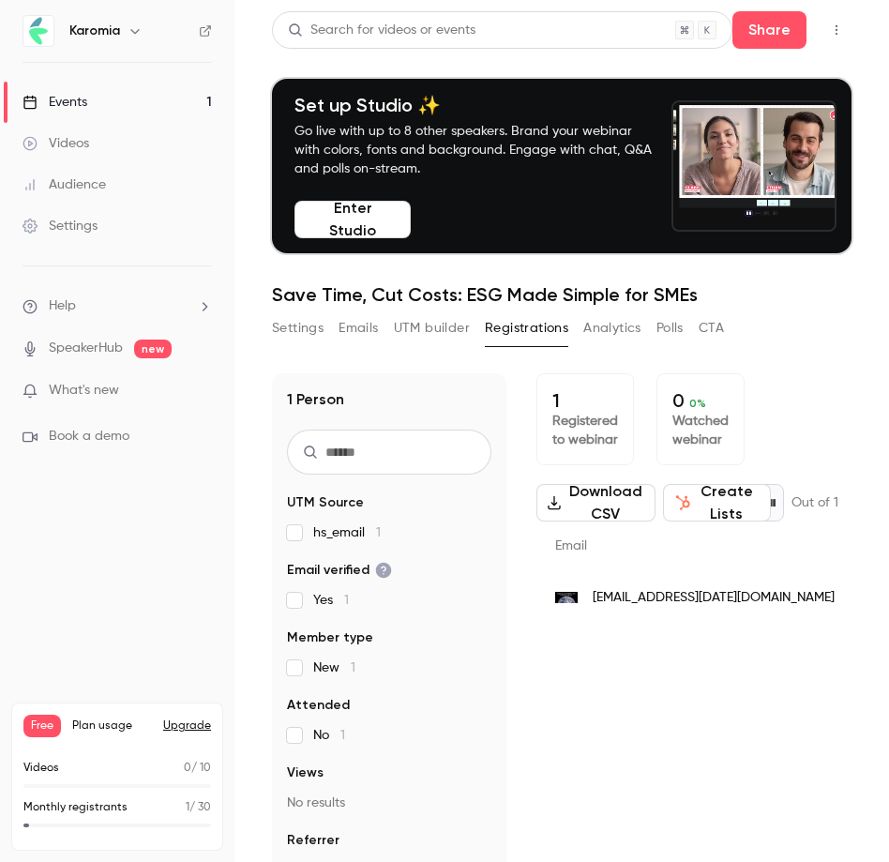 Image resolution: width=889 pixels, height=862 pixels. What do you see at coordinates (117, 306) in the screenshot?
I see `li: help-dropdown-opener` at bounding box center [117, 306].